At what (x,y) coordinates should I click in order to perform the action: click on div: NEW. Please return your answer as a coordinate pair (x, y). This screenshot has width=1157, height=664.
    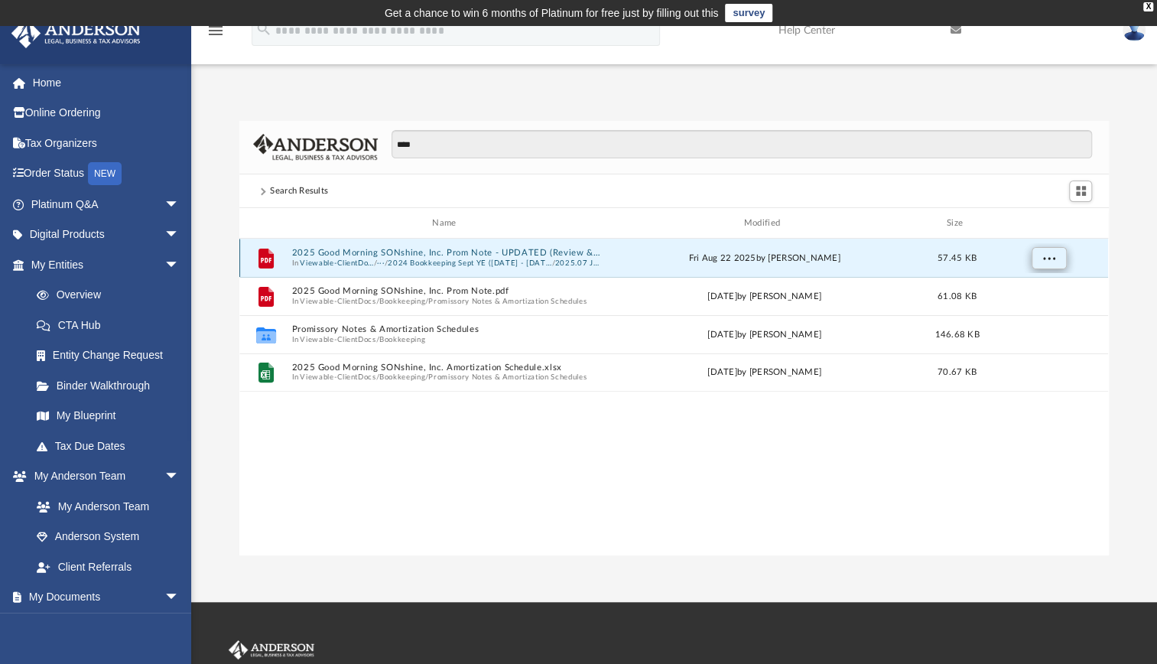
    Looking at the image, I should click on (105, 174).